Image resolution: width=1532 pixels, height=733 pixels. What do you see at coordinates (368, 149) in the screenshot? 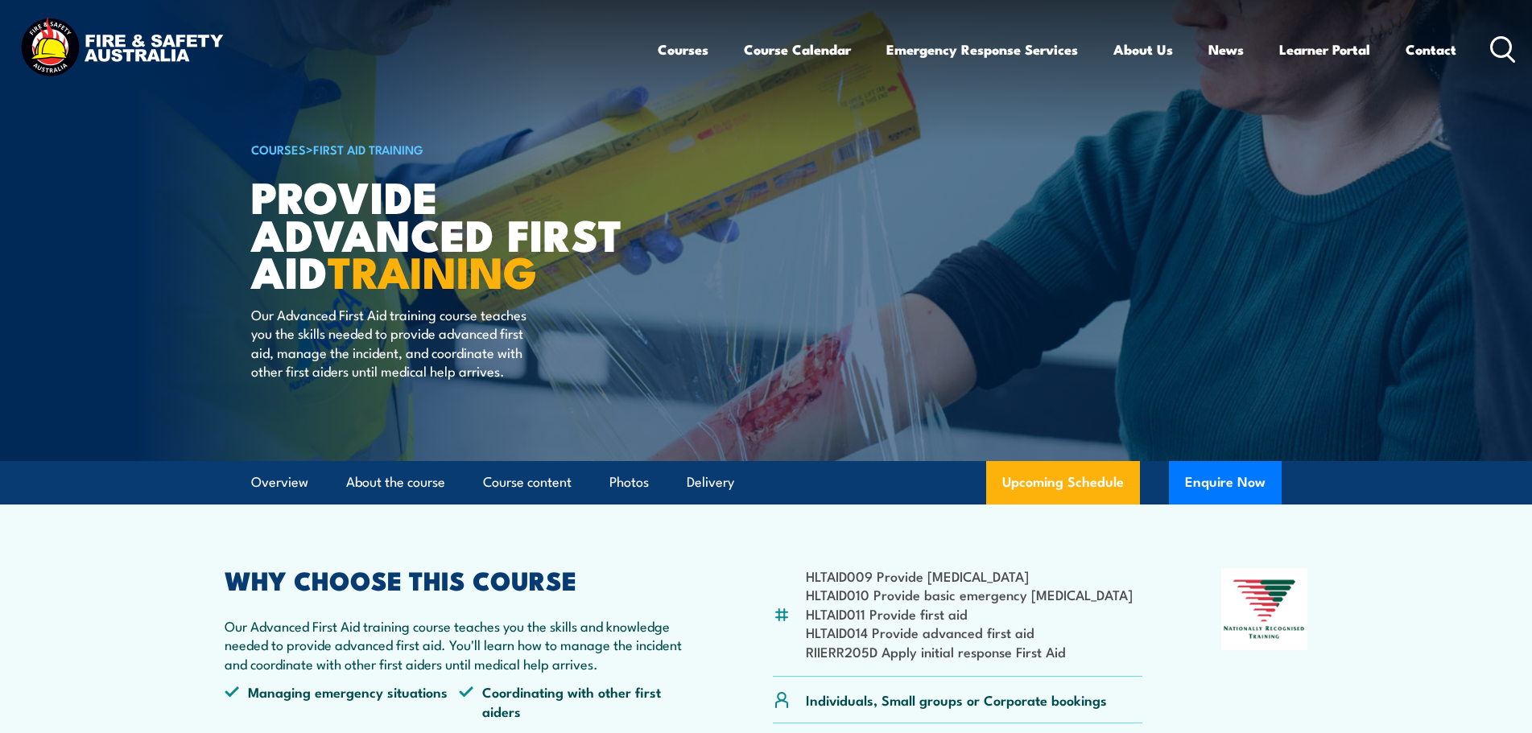
I see `a: First Aid Training` at bounding box center [368, 149].